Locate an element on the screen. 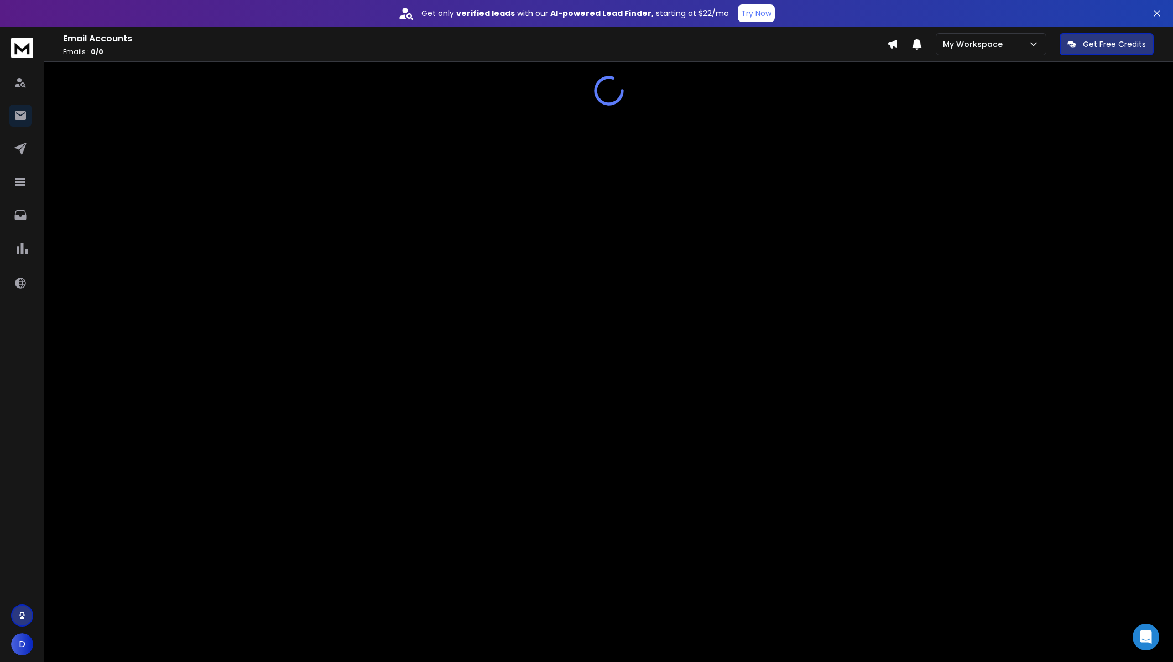 Image resolution: width=1173 pixels, height=662 pixels. p: Emails : is located at coordinates (475, 52).